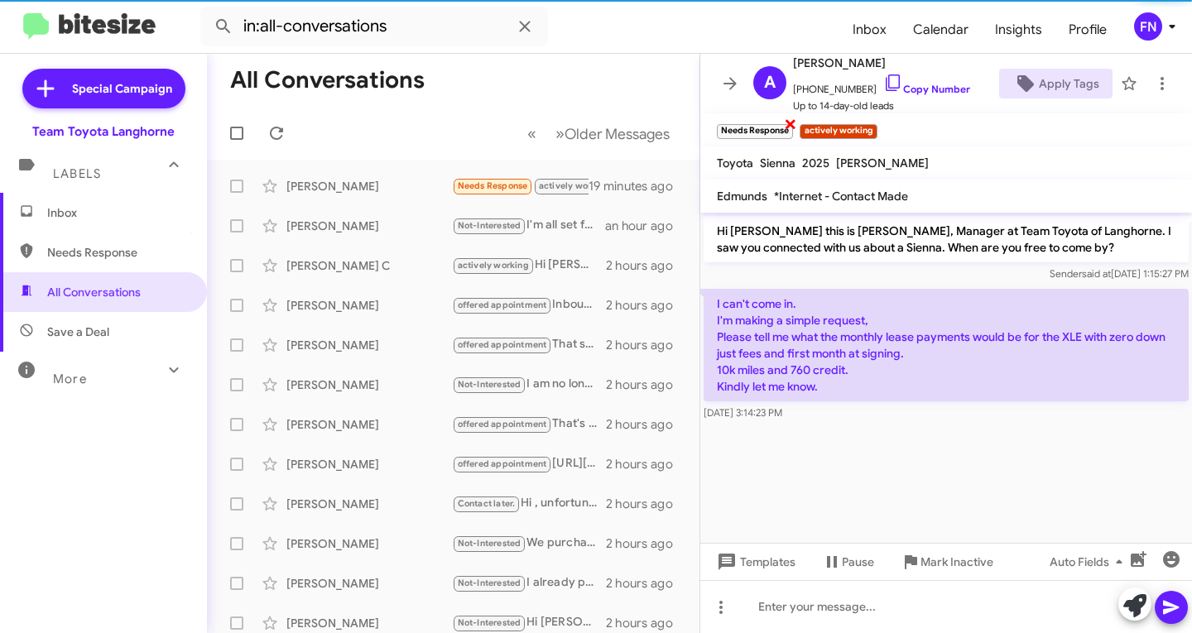  I want to click on small: Needs Response, so click(755, 132).